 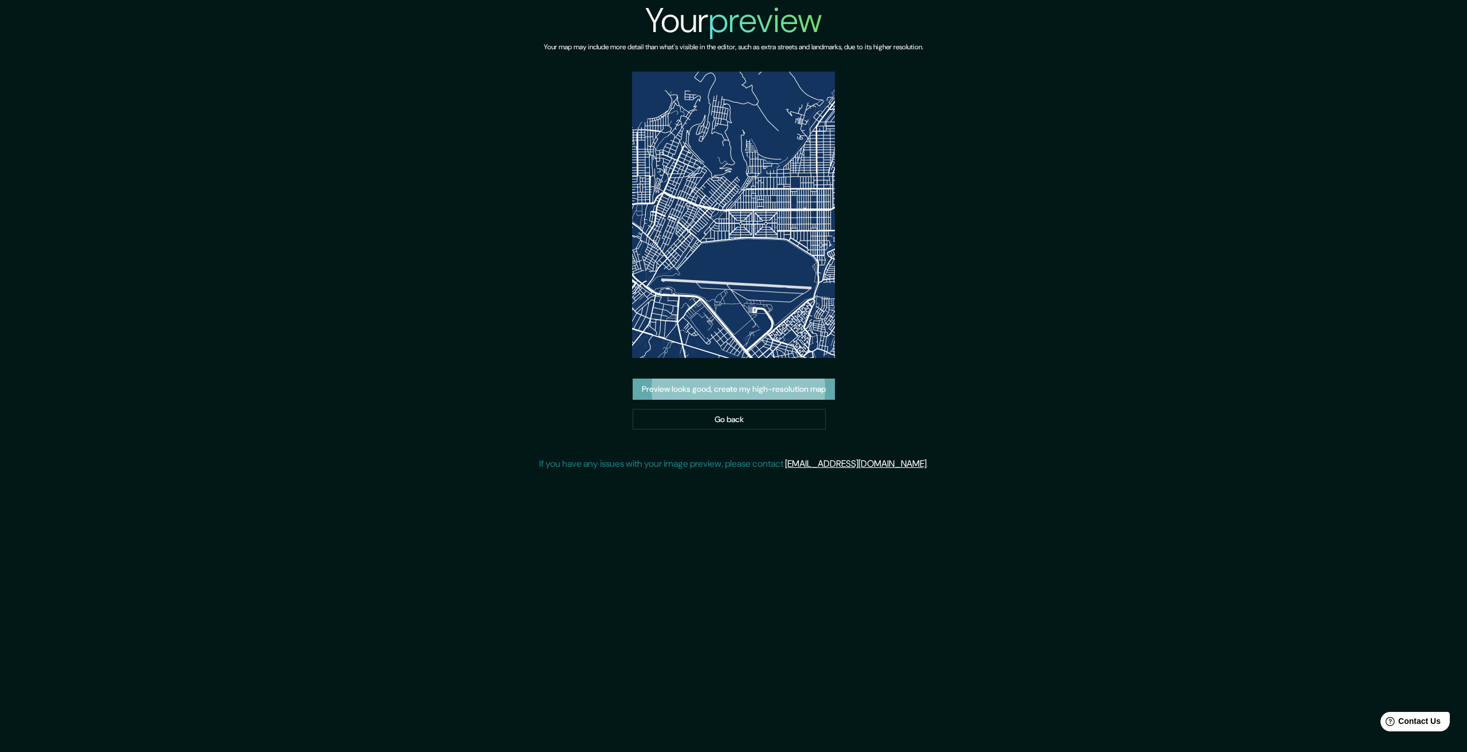 I want to click on a: Go back, so click(x=729, y=419).